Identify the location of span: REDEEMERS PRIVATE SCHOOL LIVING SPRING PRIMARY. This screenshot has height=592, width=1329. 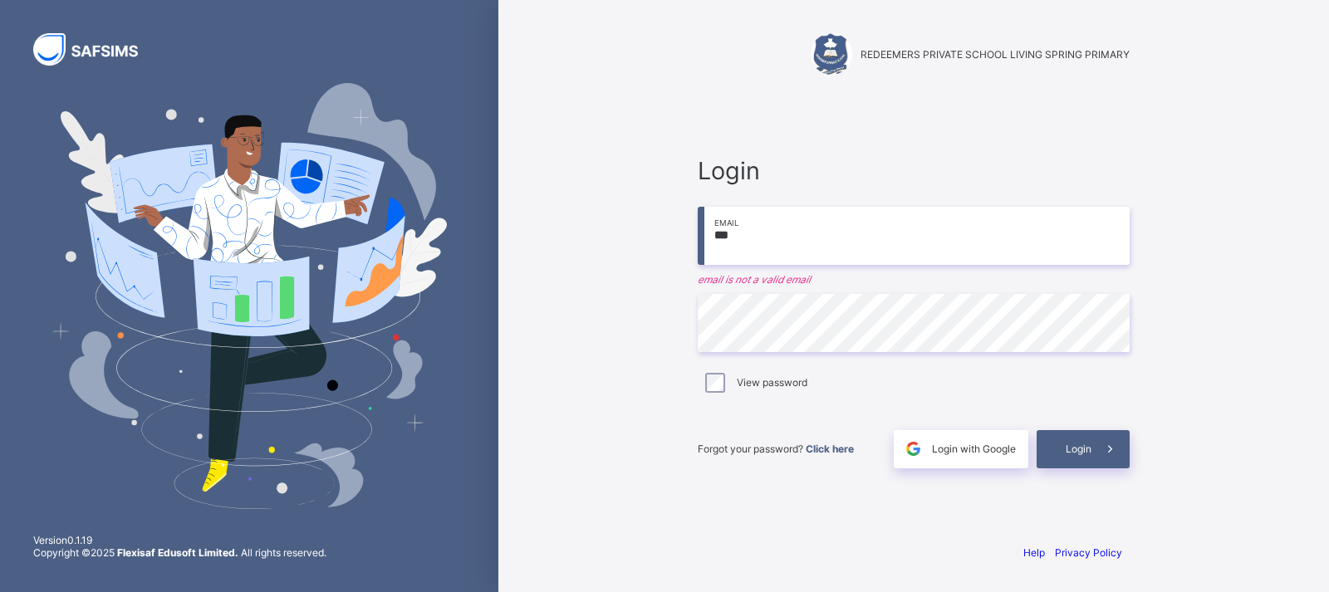
(995, 54).